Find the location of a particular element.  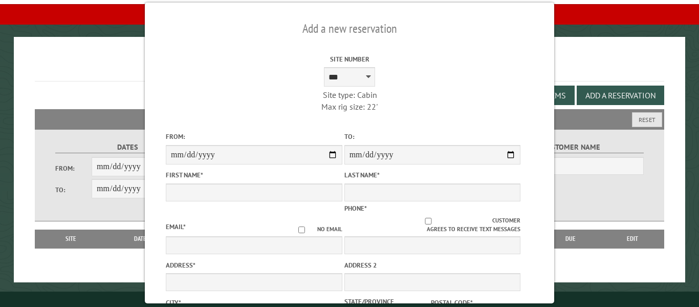

label: Email is located at coordinates (176, 226).